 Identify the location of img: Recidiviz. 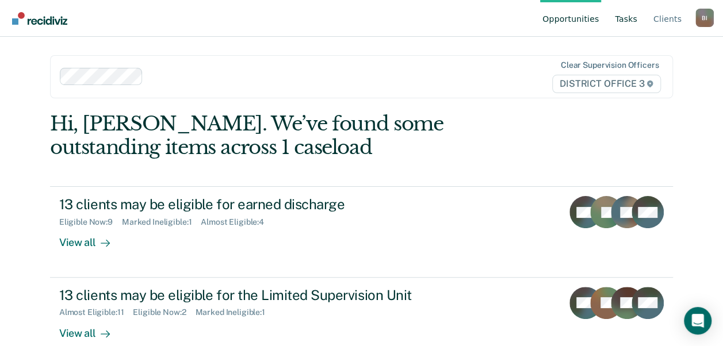
(40, 18).